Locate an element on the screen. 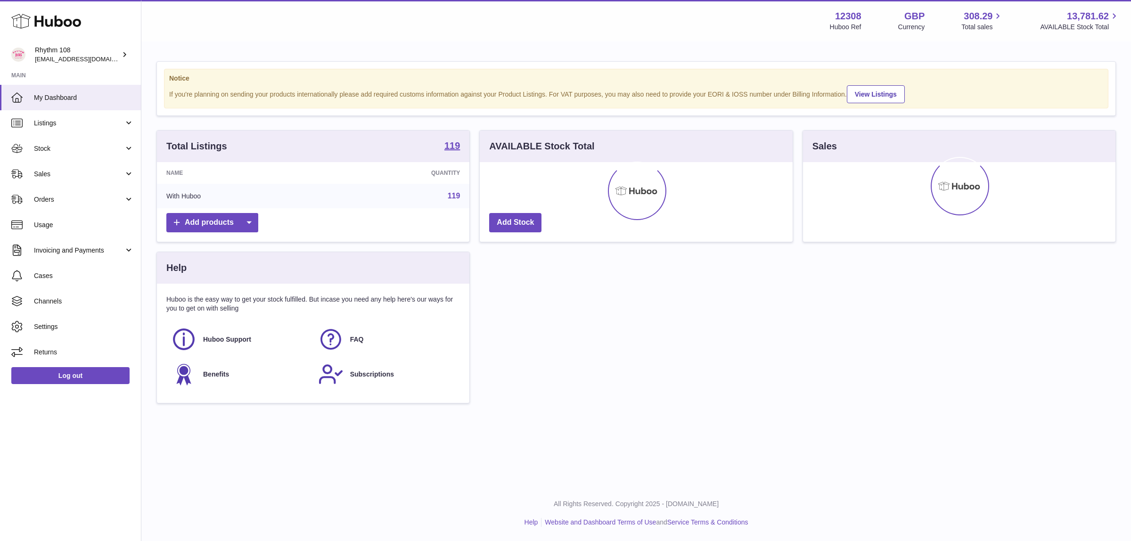 The height and width of the screenshot is (541, 1131). h3: Sales is located at coordinates (825, 146).